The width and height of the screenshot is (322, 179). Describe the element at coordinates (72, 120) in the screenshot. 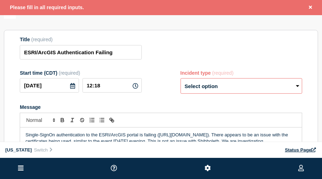

I see `button: Toggle italic text` at that location.